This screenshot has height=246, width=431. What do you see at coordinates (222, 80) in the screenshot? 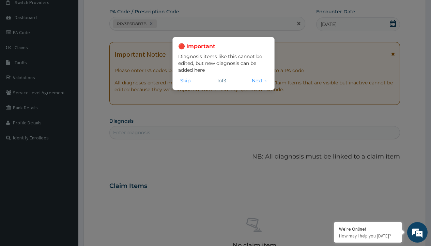
I see `span: 1 of 3` at bounding box center [222, 80].